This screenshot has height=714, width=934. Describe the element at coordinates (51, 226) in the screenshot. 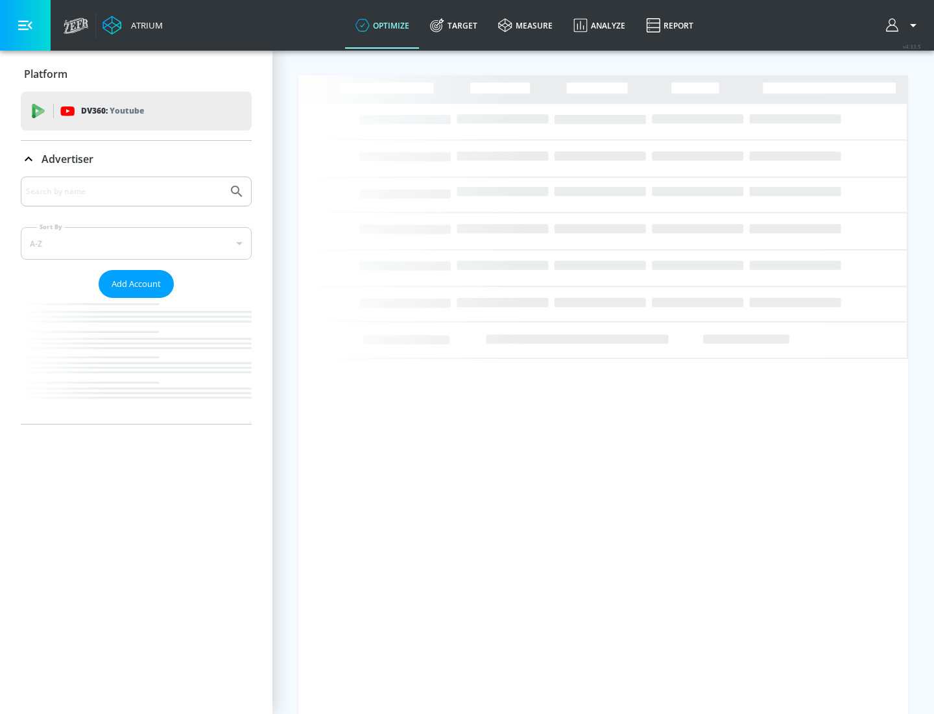

I see `label: Sort By` at that location.